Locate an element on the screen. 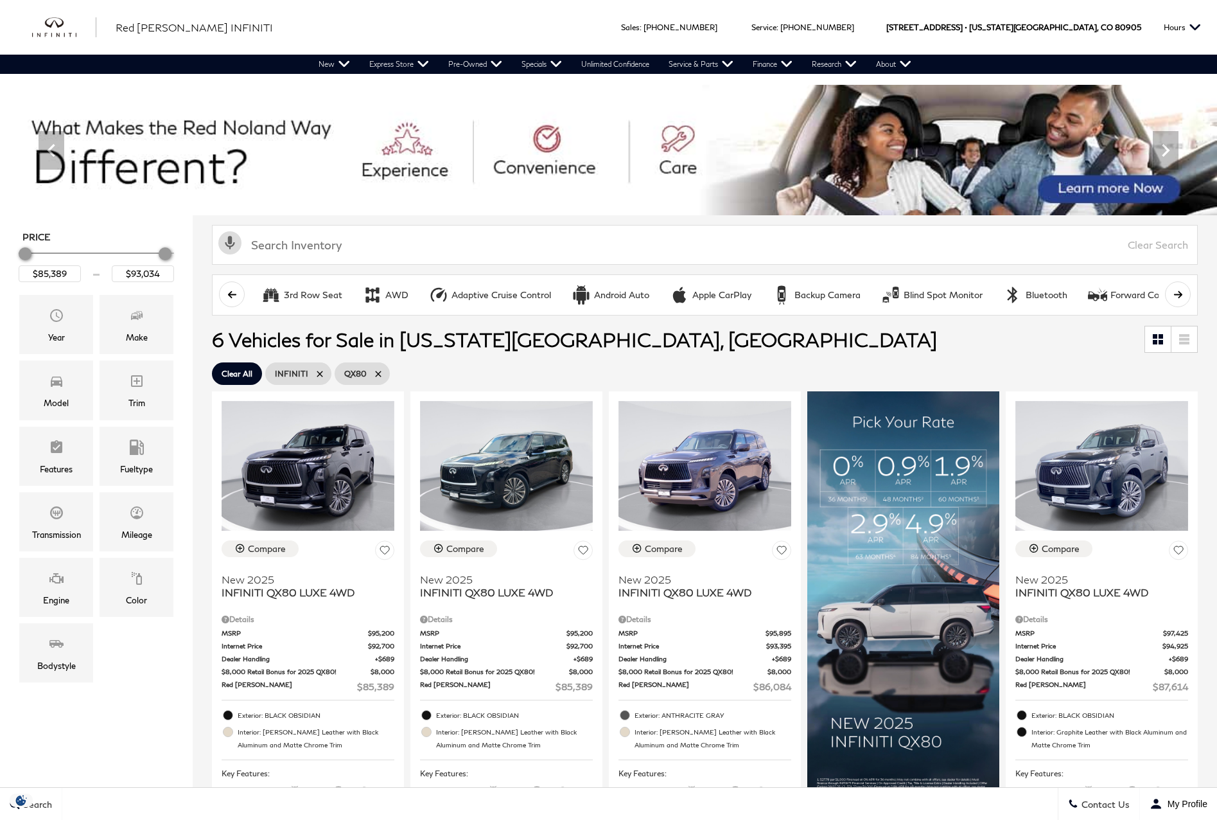 The height and width of the screenshot is (820, 1217). span: Sales is located at coordinates (630, 27).